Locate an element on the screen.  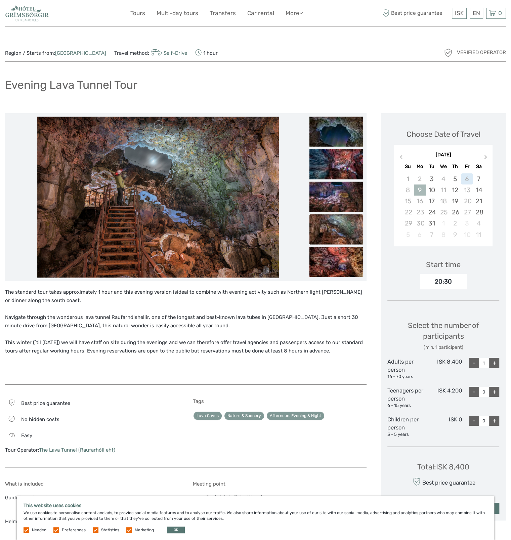
button: Open LiveChat chat widget is located at coordinates (81, 14).